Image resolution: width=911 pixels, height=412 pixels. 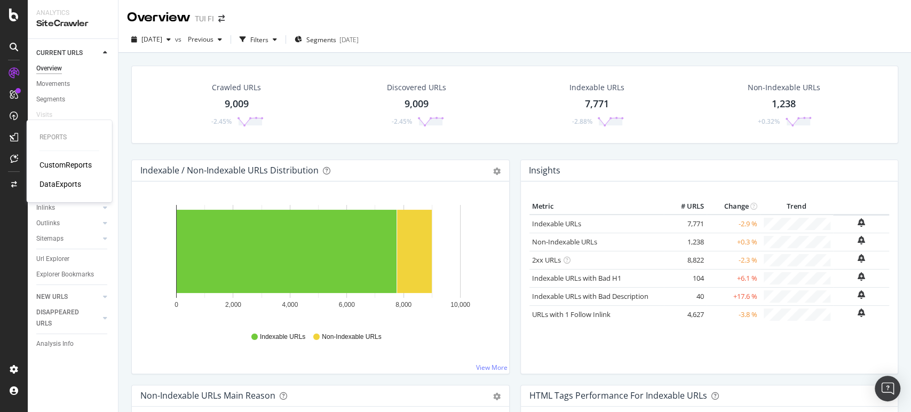 What do you see at coordinates (318, 260) in the screenshot?
I see `svg: A chart.` at bounding box center [318, 260].